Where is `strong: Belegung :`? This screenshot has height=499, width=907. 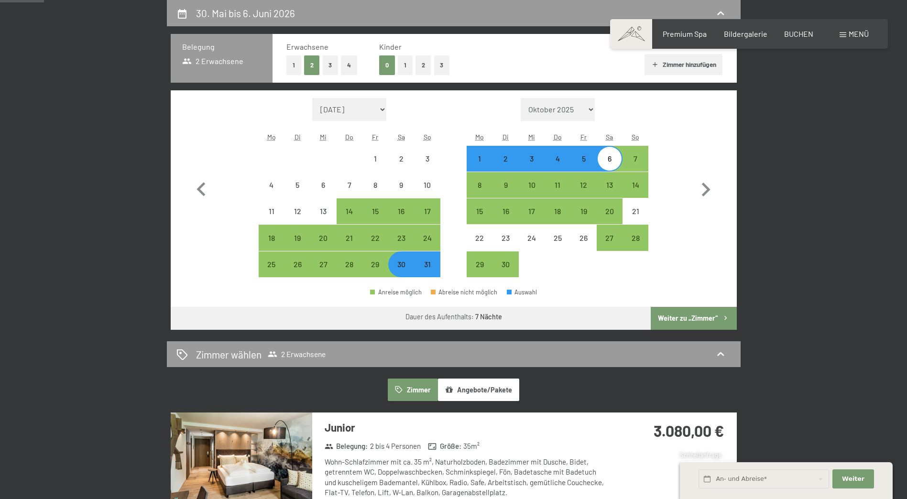 strong: Belegung : is located at coordinates (346, 446).